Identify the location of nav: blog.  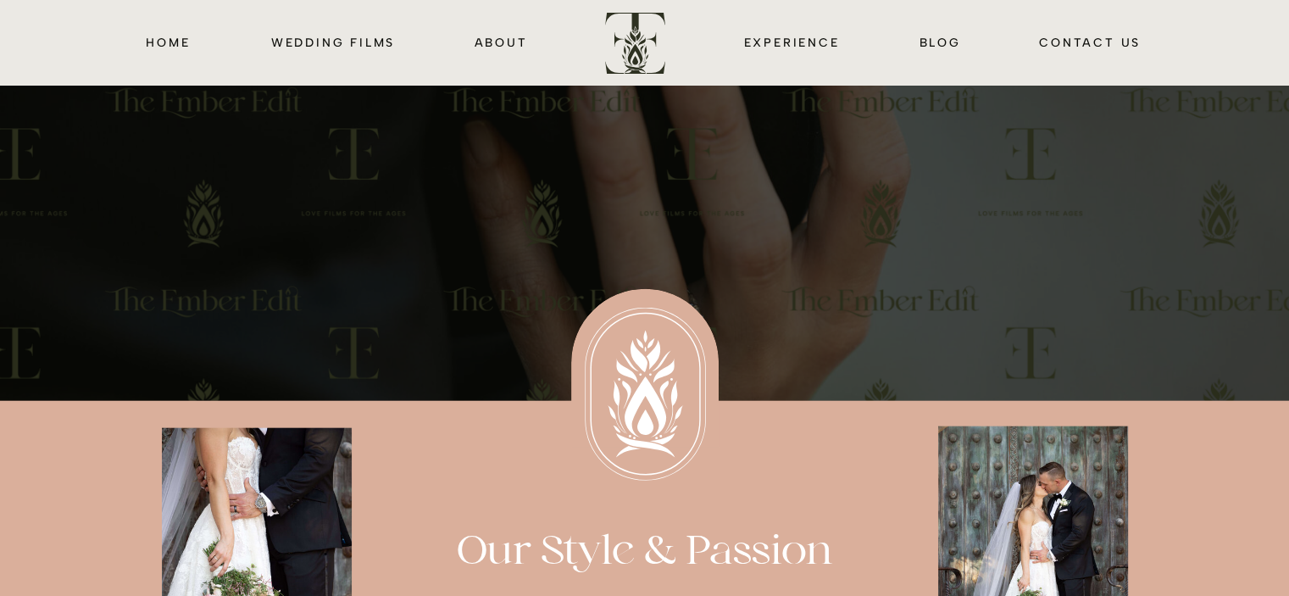
(940, 42).